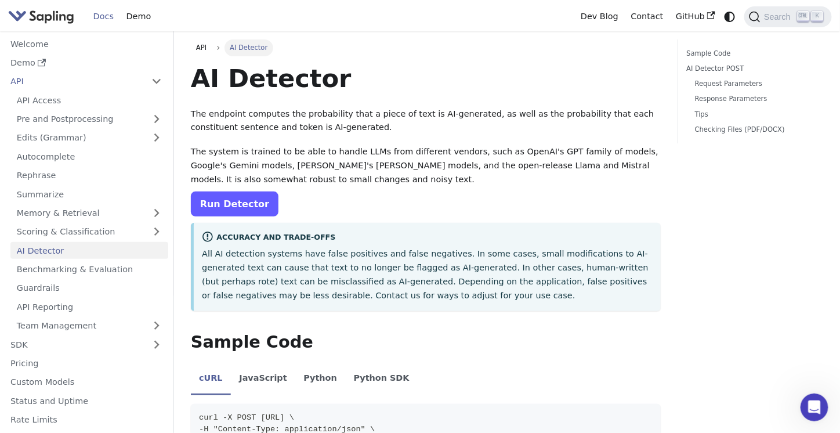 This screenshot has width=840, height=433. What do you see at coordinates (263, 380) in the screenshot?
I see `li: JavaScript` at bounding box center [263, 380].